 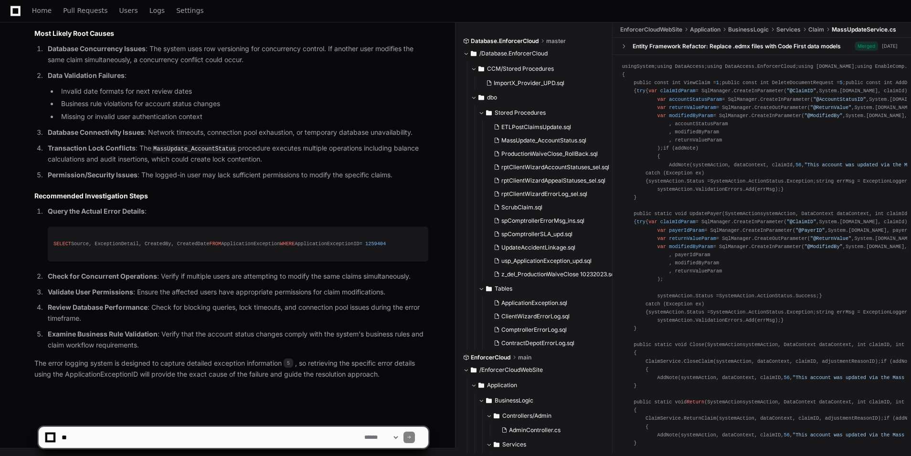 I want to click on button: Stored Procedures, so click(x=550, y=113).